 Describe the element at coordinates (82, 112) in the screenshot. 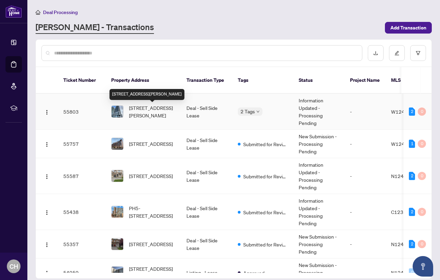

I see `td: 55803` at that location.